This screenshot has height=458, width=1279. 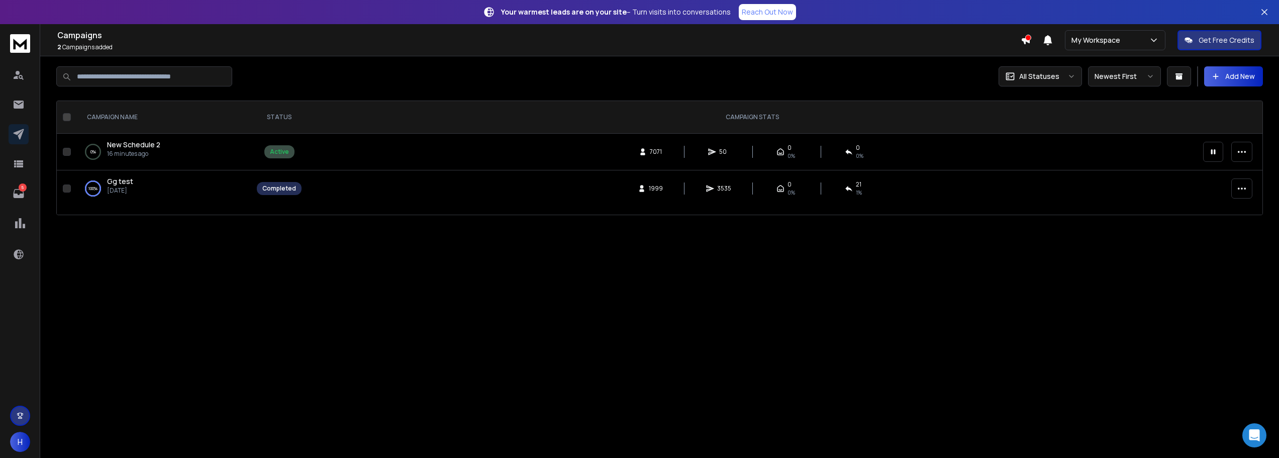 What do you see at coordinates (279, 117) in the screenshot?
I see `th: STATUS` at bounding box center [279, 117].